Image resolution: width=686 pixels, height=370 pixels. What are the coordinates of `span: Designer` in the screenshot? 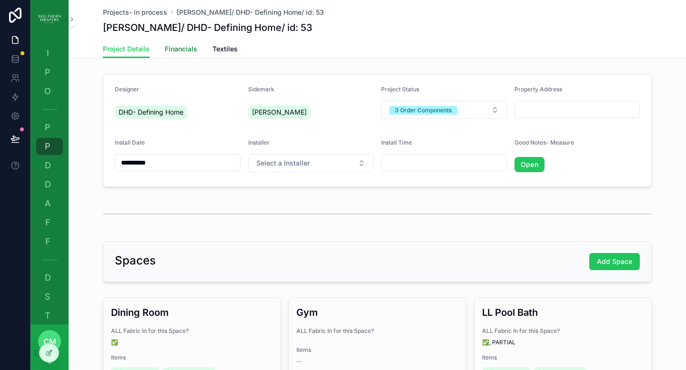 It's located at (127, 89).